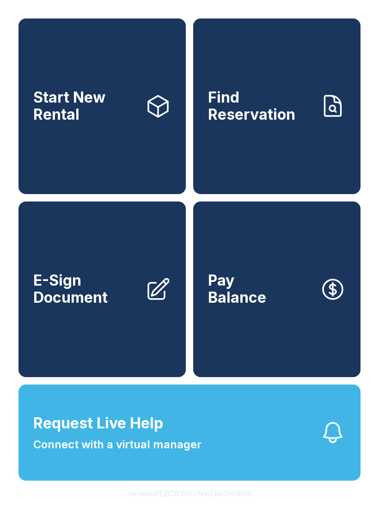 This screenshot has height=525, width=379. What do you see at coordinates (277, 106) in the screenshot?
I see `a: Find Reservation` at bounding box center [277, 106].